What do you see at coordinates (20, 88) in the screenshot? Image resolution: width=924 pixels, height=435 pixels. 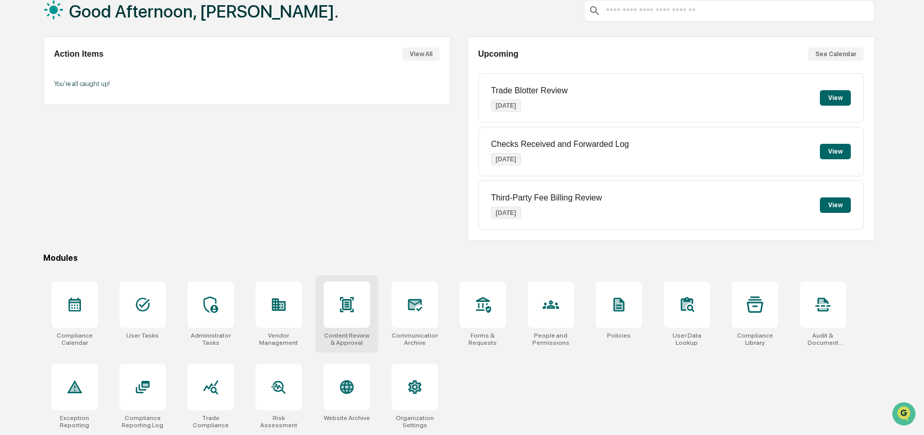 I see `img: 1746055101610-c473b297-6a78-478c-a979-82029cc54cd1` at bounding box center [20, 88].